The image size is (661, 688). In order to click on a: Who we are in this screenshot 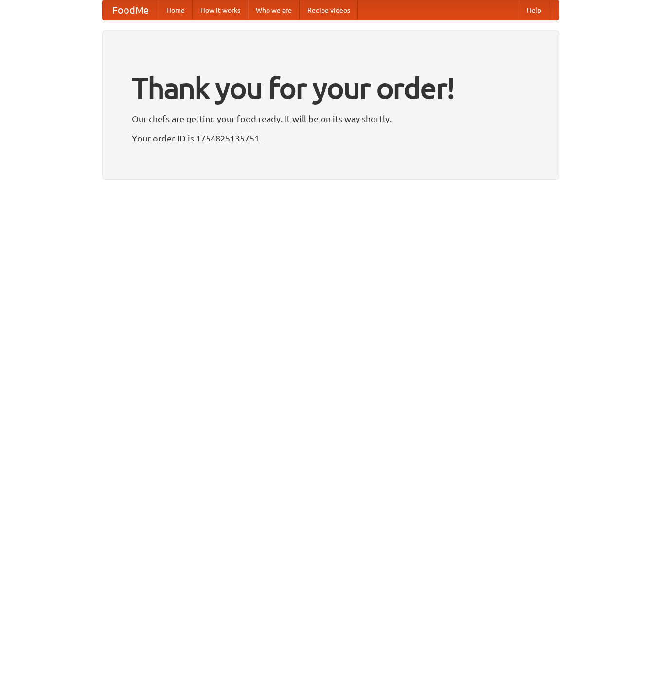, I will do `click(274, 10)`.